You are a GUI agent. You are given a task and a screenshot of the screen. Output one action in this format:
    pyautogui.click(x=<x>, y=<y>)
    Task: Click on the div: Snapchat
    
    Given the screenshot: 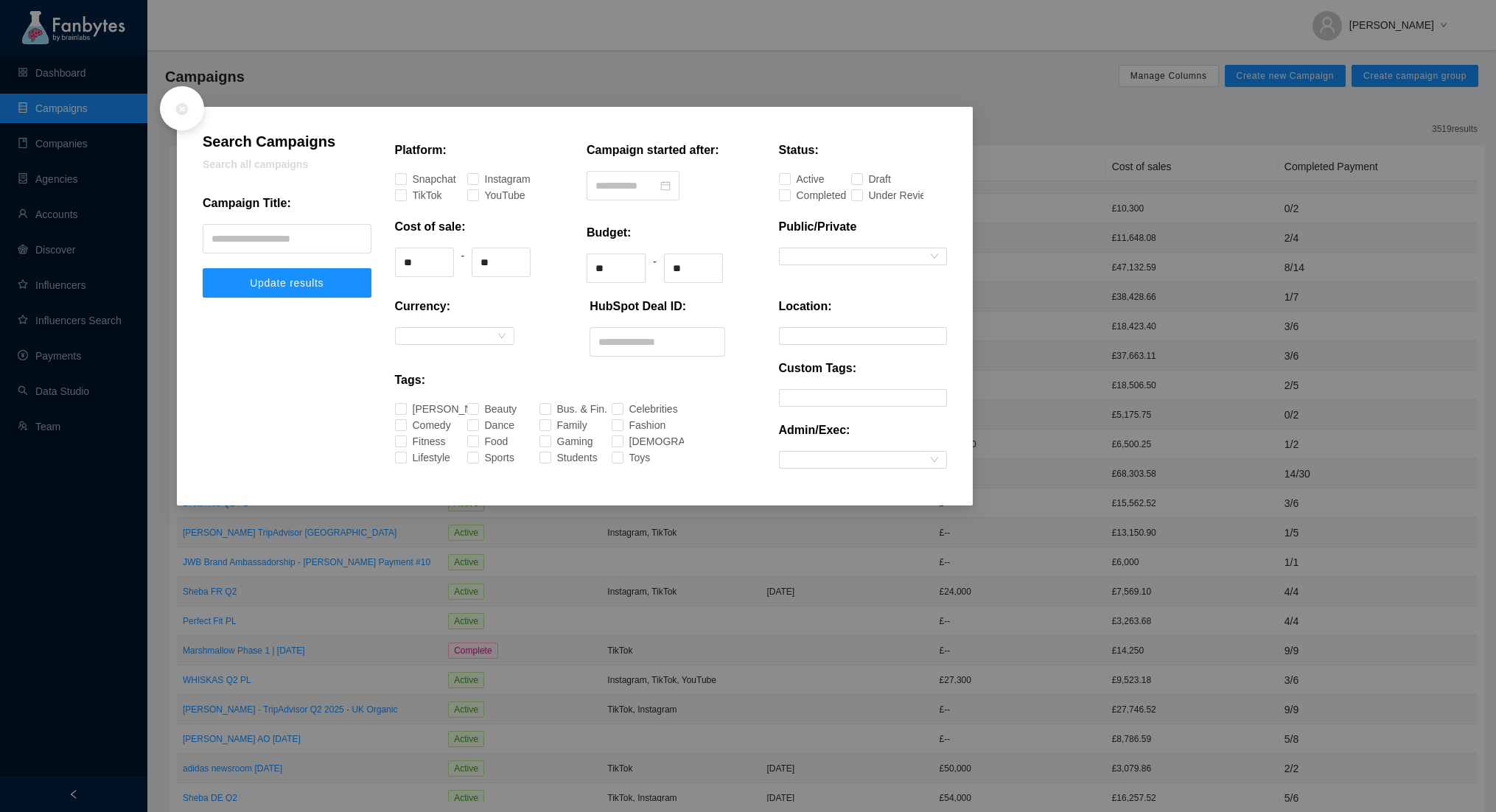 What is the action you would take?
    pyautogui.click(x=420, y=179)
    